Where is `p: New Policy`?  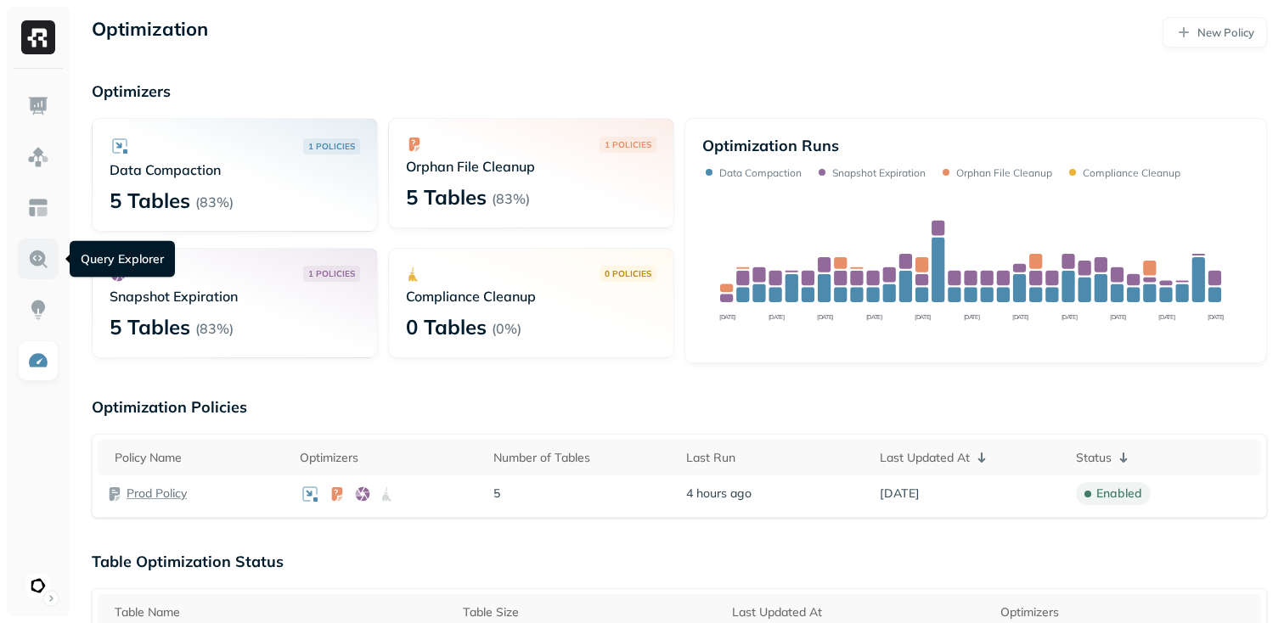 p: New Policy is located at coordinates (1225, 32).